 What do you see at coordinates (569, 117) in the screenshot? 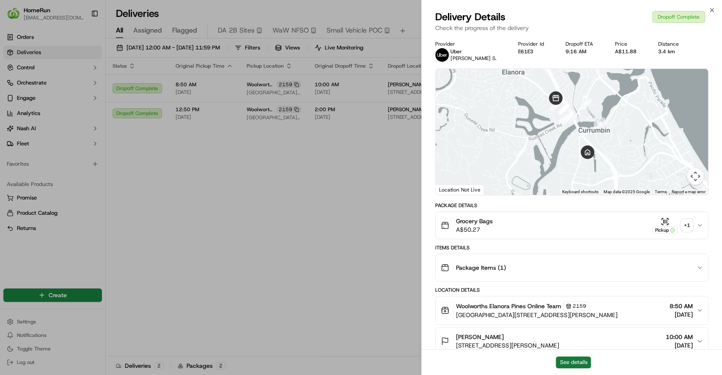
I see `div: 9` at bounding box center [569, 117].